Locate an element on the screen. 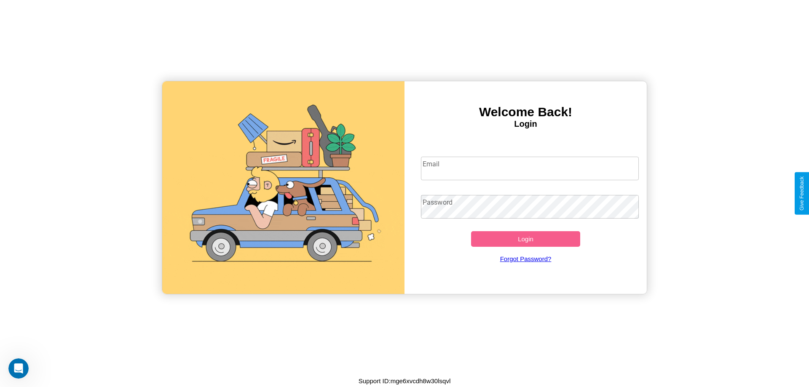 The image size is (809, 387). h3: Welcome Back! is located at coordinates (526, 112).